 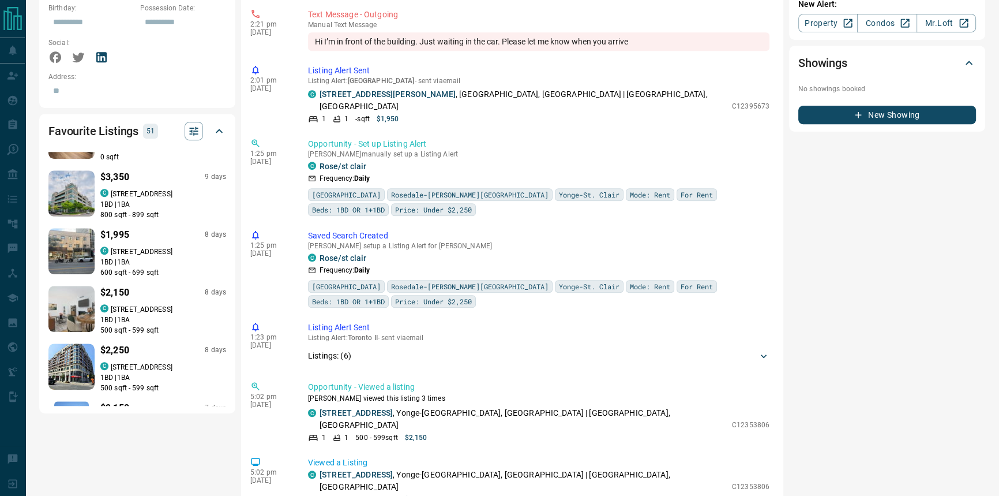 What do you see at coordinates (539, 462) in the screenshot?
I see `p: Viewed a Listing` at bounding box center [539, 462].